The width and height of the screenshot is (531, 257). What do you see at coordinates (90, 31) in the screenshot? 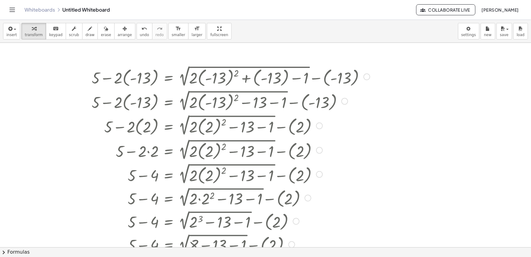
I see `button: draw` at bounding box center [90, 31].